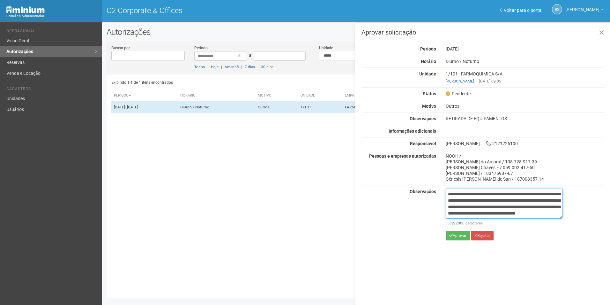 This screenshot has width=610, height=305. I want to click on a: Todos, so click(200, 67).